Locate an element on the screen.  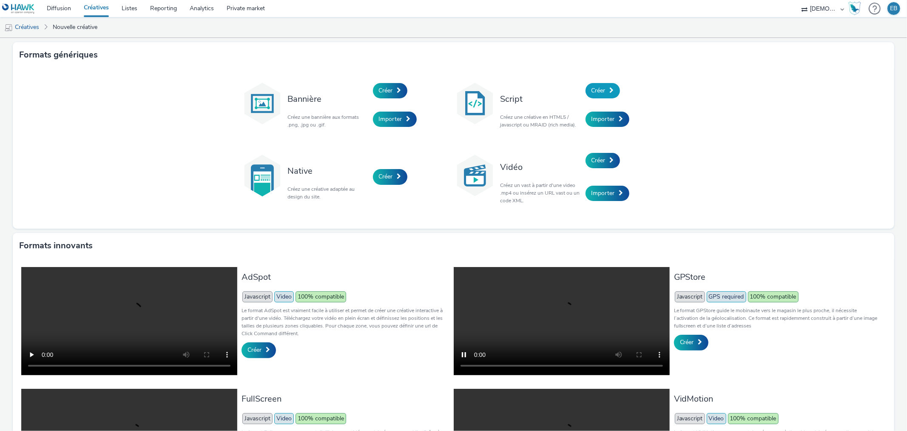
h3: Script is located at coordinates (541, 99).